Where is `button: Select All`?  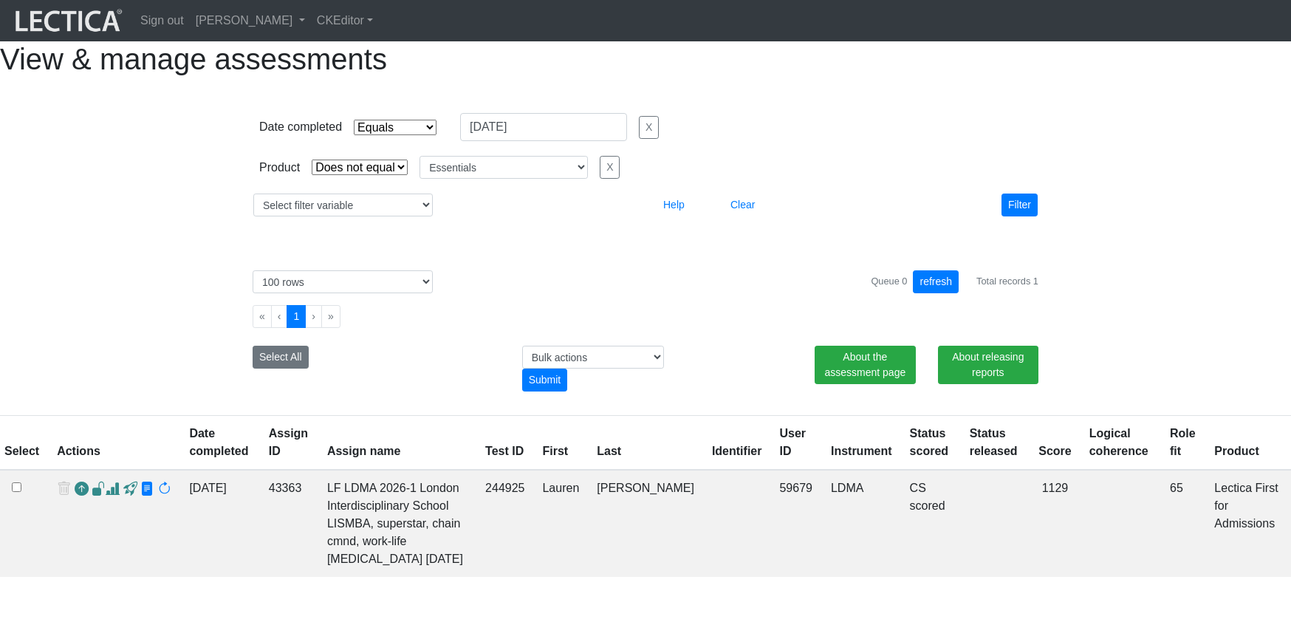
button: Select All is located at coordinates (281, 357).